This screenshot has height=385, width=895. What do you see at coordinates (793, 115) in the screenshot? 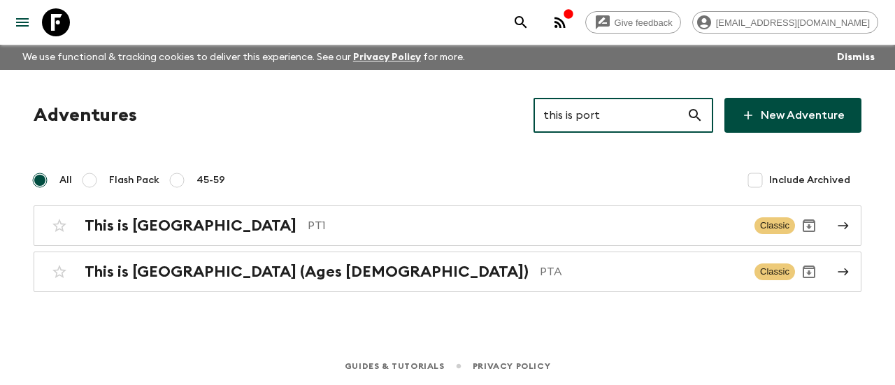
I see `a: New Adventure` at bounding box center [793, 115].